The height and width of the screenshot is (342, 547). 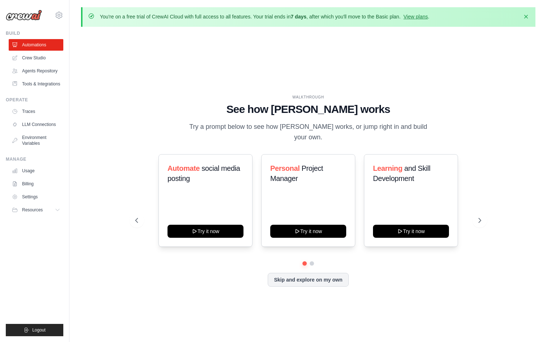 What do you see at coordinates (264, 17) in the screenshot?
I see `p: You're on a free trial of CrewAI Cloud with full access to all features. Your trial ends in , aft...` at bounding box center [264, 17].